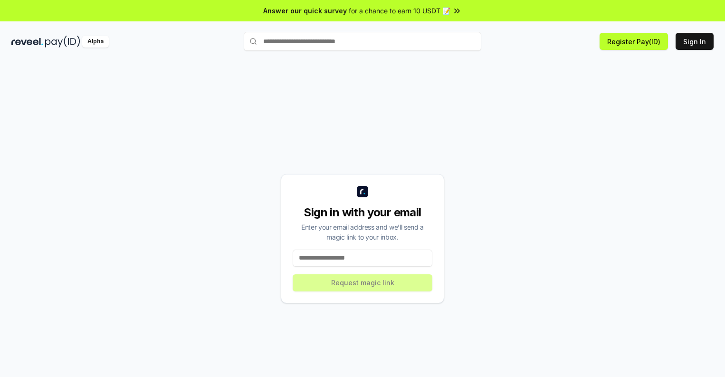  Describe the element at coordinates (362, 212) in the screenshot. I see `div: Sign in with your email` at that location.